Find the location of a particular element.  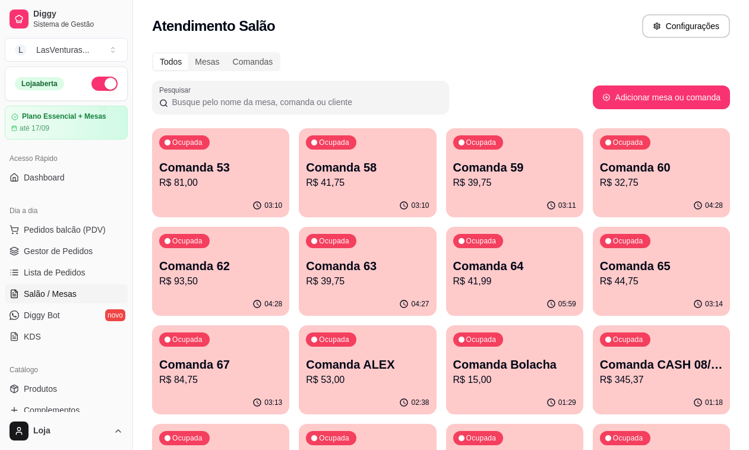

p: Comanda 53 is located at coordinates (220, 167).